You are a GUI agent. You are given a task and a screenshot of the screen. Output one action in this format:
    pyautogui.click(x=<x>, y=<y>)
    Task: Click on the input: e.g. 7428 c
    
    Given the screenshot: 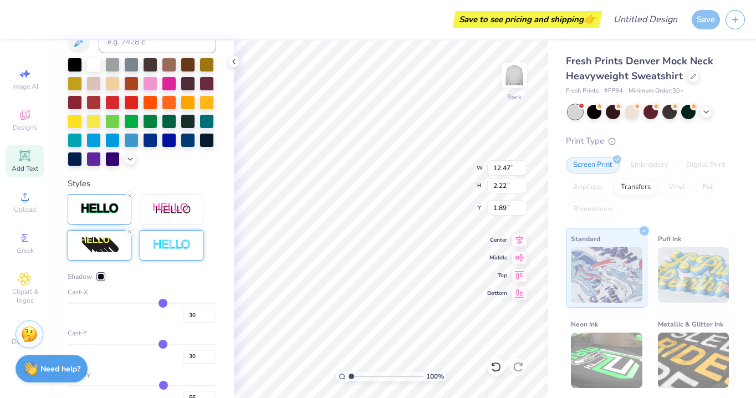 What is the action you would take?
    pyautogui.click(x=158, y=42)
    